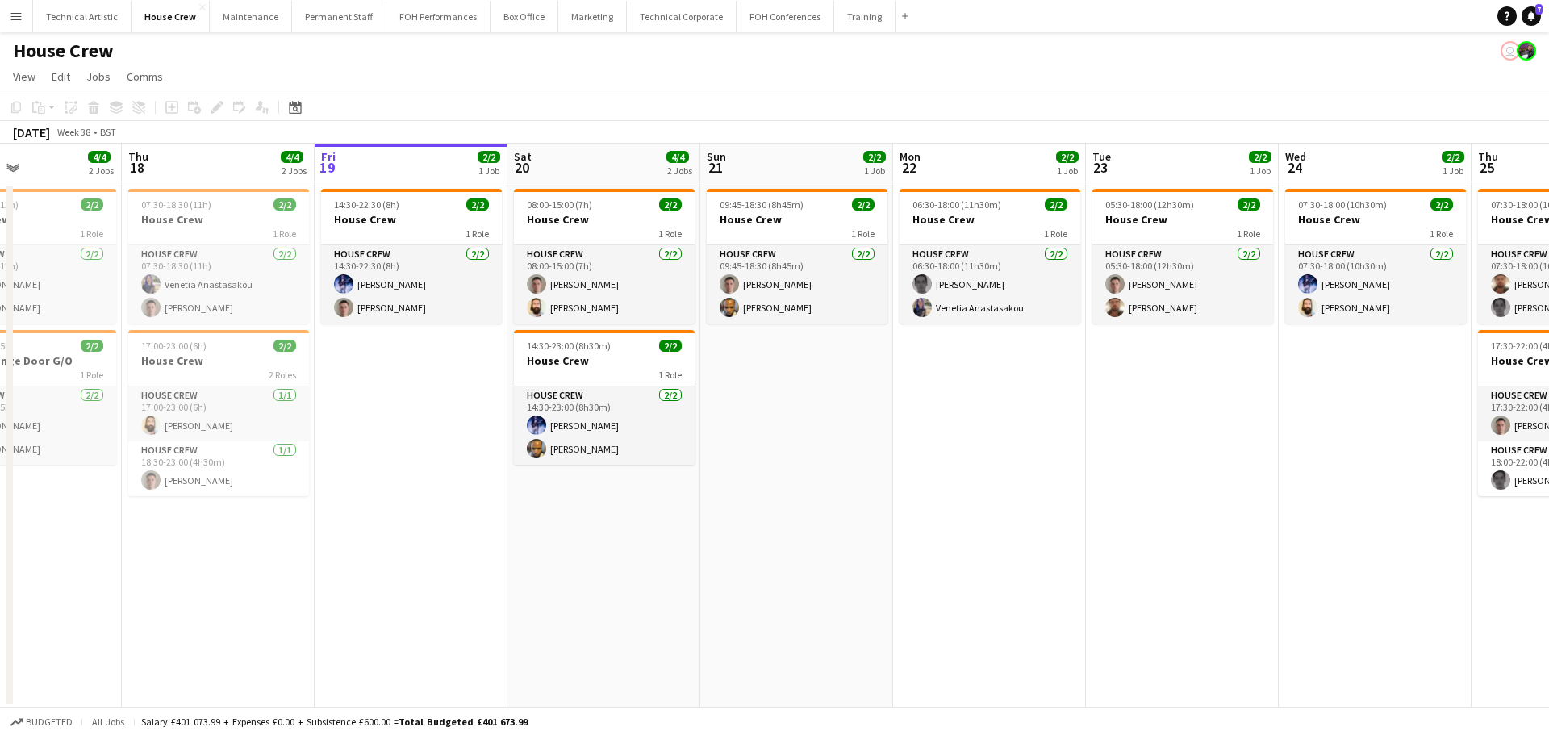  Describe the element at coordinates (785, 16) in the screenshot. I see `button: FOH Conferences` at that location.